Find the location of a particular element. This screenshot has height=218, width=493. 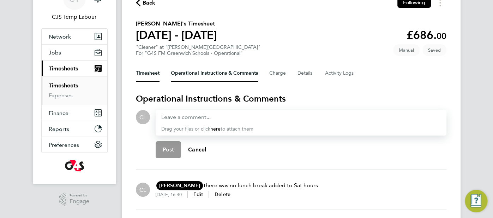

a: here is located at coordinates (215, 129).